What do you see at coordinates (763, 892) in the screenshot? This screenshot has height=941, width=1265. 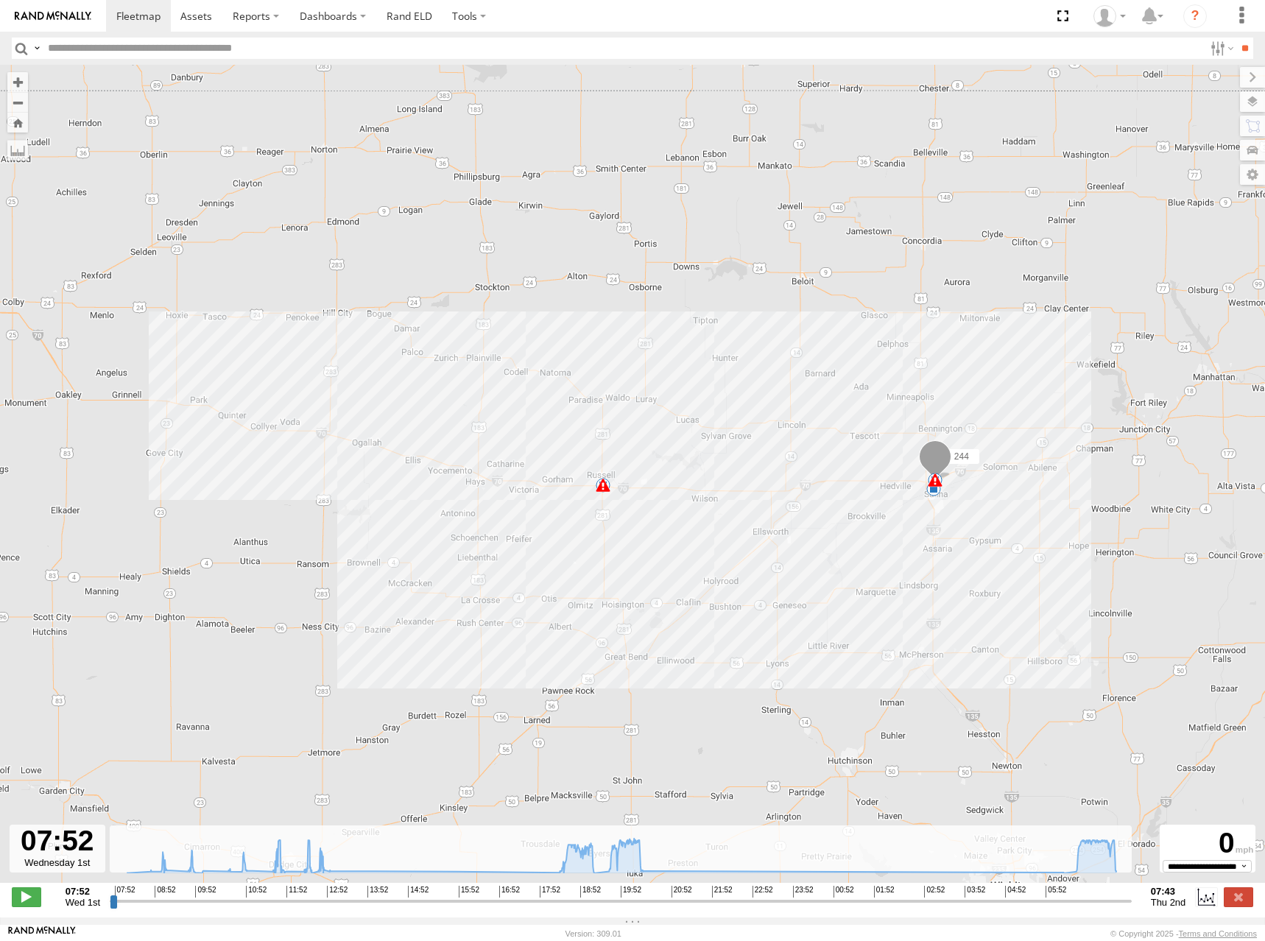 I see `span: 22:52` at bounding box center [763, 892].